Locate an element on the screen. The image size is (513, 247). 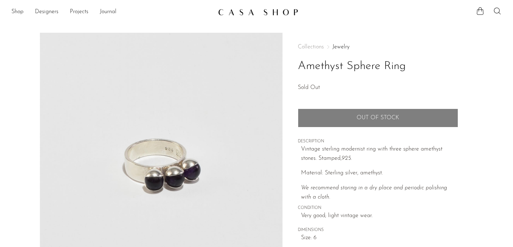
p: Material: Sterling silver, amethyst. is located at coordinates (379, 173).